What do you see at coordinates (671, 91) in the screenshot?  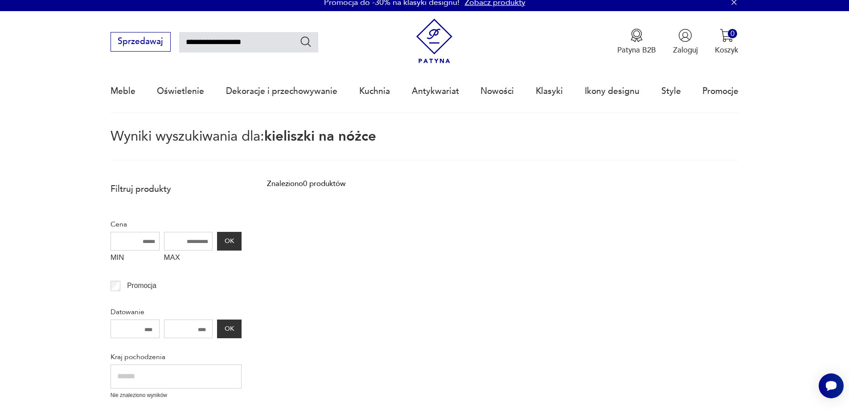 I see `a: Style` at bounding box center [671, 91].